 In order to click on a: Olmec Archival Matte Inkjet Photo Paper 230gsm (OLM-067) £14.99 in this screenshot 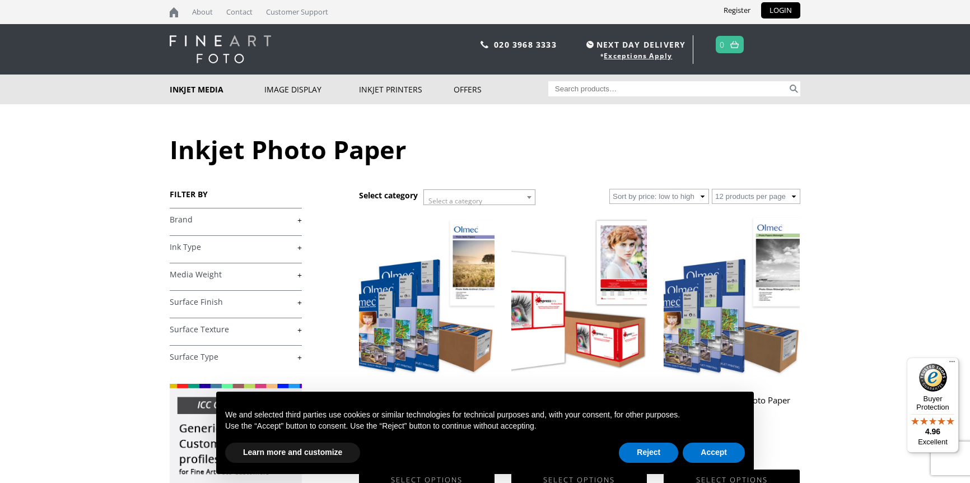, I will do `click(427, 337)`.